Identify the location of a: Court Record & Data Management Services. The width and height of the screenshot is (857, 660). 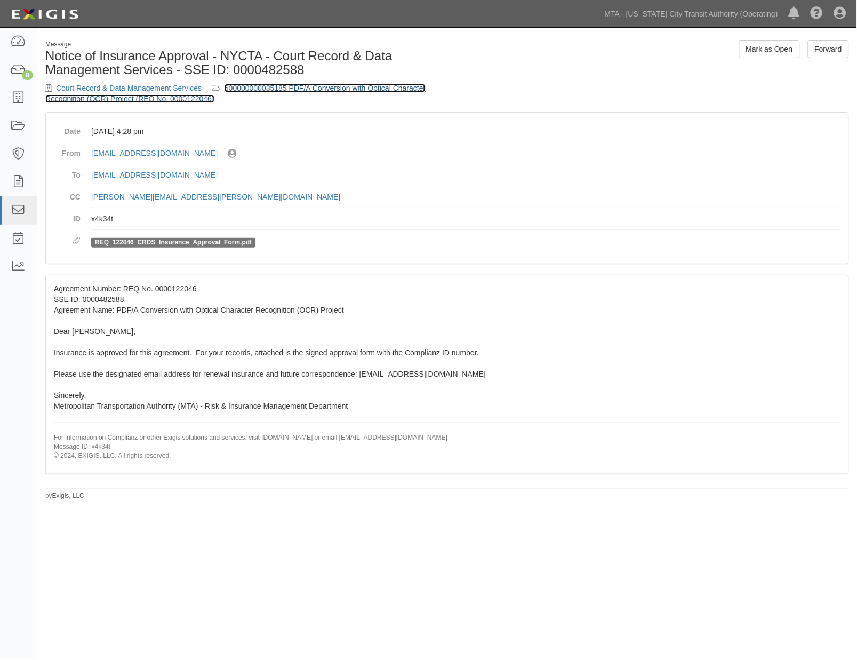
(128, 88).